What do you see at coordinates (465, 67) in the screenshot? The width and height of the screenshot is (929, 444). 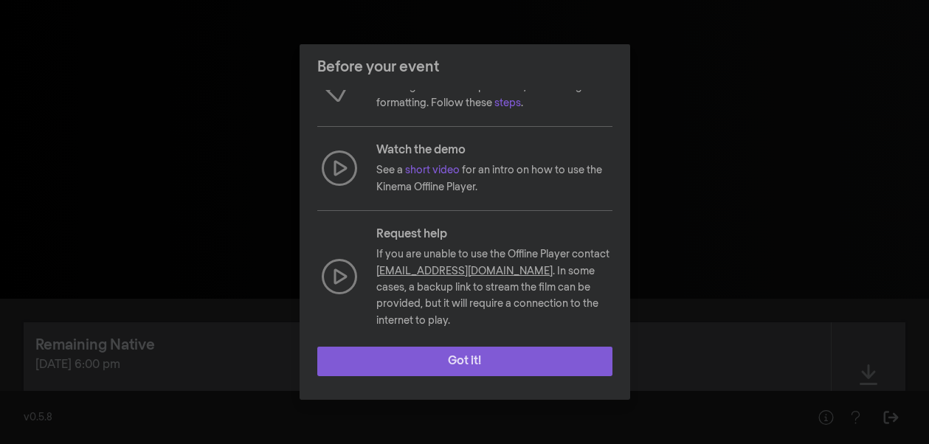 I see `header: Before your event` at bounding box center [465, 67].